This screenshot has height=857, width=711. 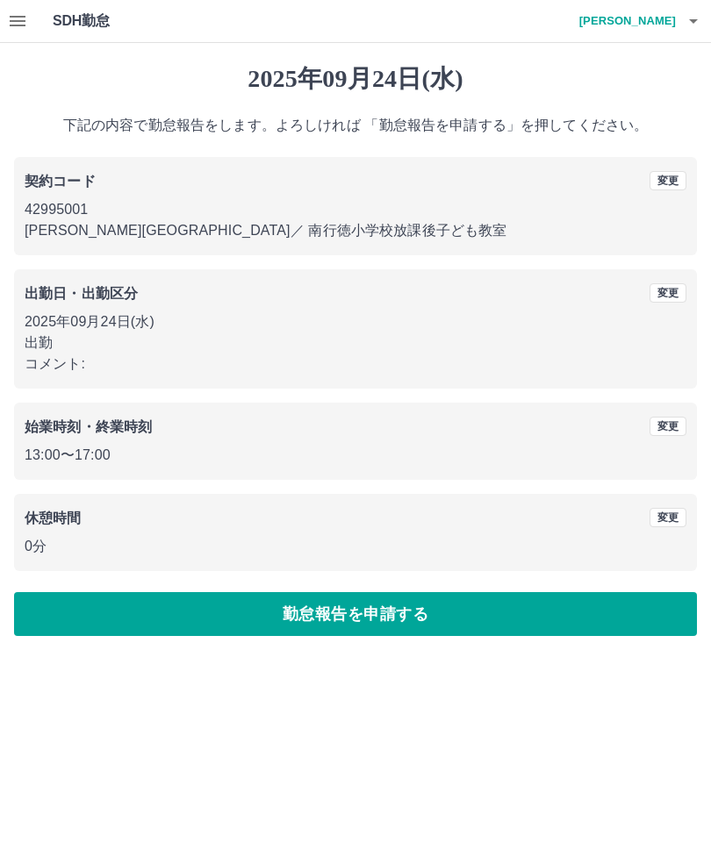 I want to click on p: 42995001, so click(x=355, y=210).